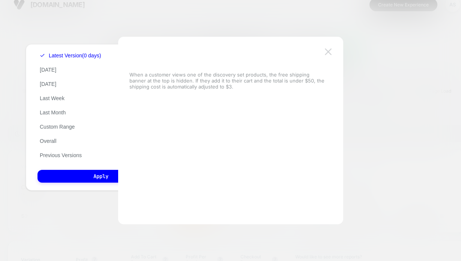 This screenshot has height=261, width=461. Describe the element at coordinates (52, 98) in the screenshot. I see `button: Last Week` at that location.